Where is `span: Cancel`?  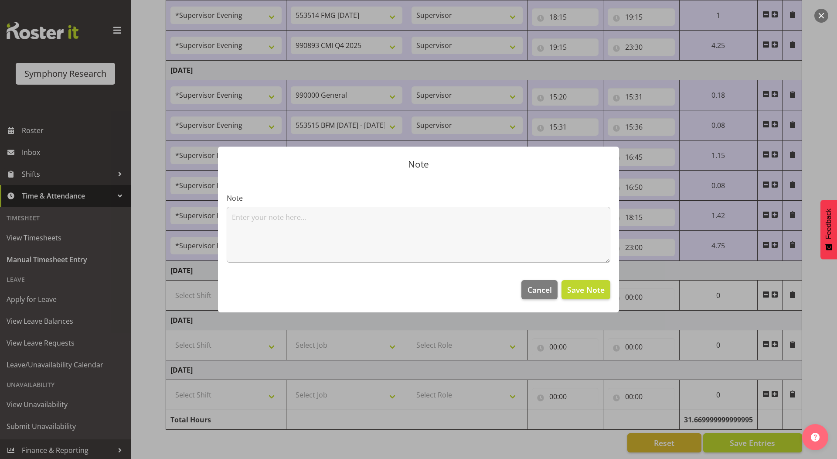
span: Cancel is located at coordinates (540, 289).